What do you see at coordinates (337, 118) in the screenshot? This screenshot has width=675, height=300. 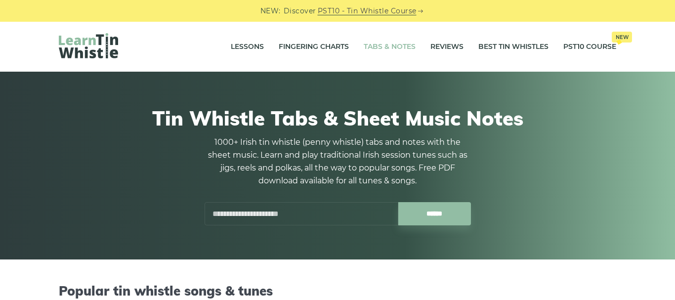 I see `h1: Tin Whistle Tabs & Sheet Music Notes` at bounding box center [337, 118].